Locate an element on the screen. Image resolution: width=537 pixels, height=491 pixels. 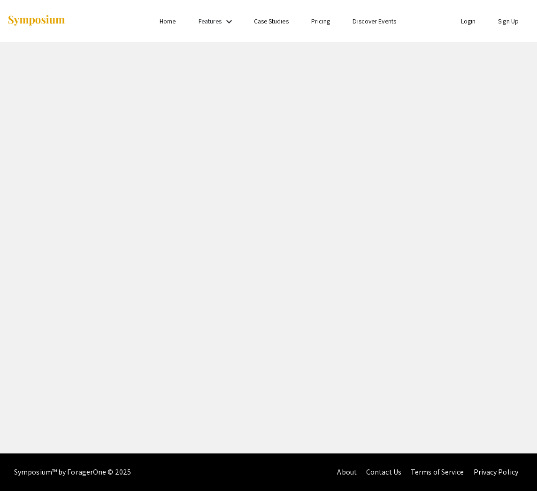
div: Symposium™ by ForagerOne © 2025 is located at coordinates (72, 472).